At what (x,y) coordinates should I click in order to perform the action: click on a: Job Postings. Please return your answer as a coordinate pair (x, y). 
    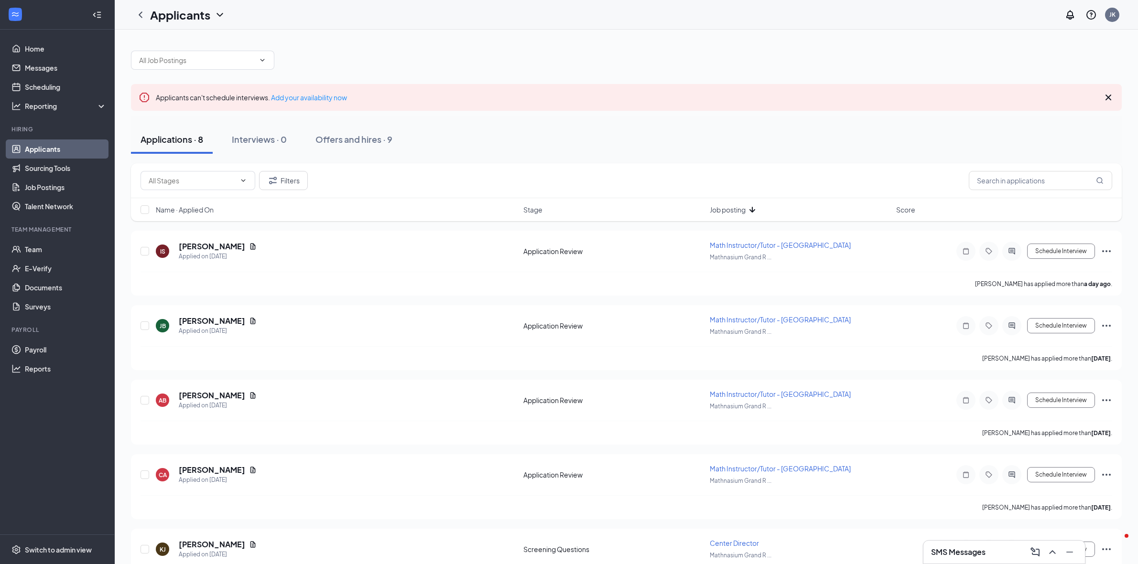
    Looking at the image, I should click on (65, 187).